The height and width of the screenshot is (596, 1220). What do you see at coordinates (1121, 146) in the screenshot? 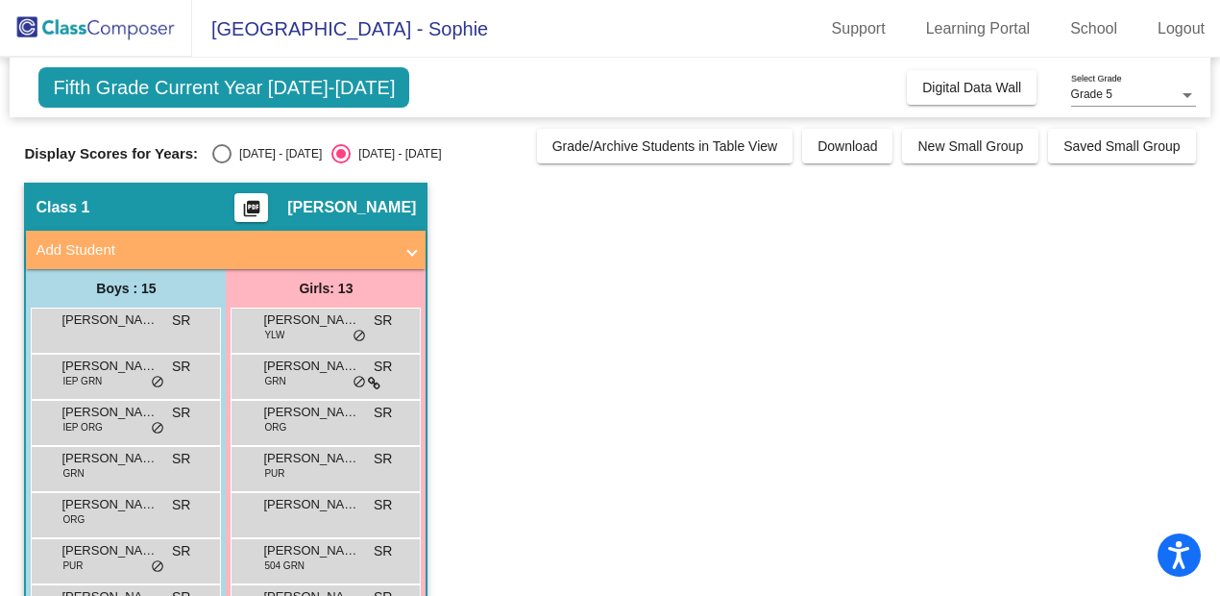
I see `button: Saved Small Group` at bounding box center [1121, 146].